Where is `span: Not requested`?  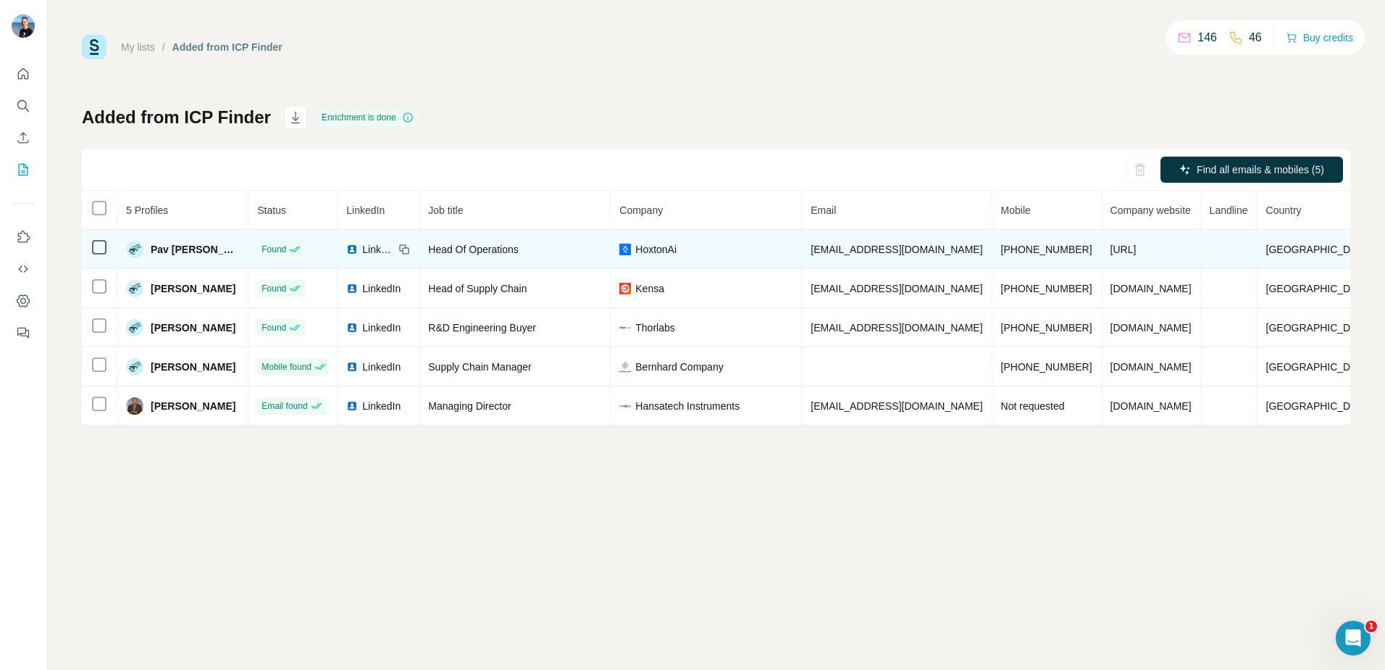 span: Not requested is located at coordinates (1033, 406).